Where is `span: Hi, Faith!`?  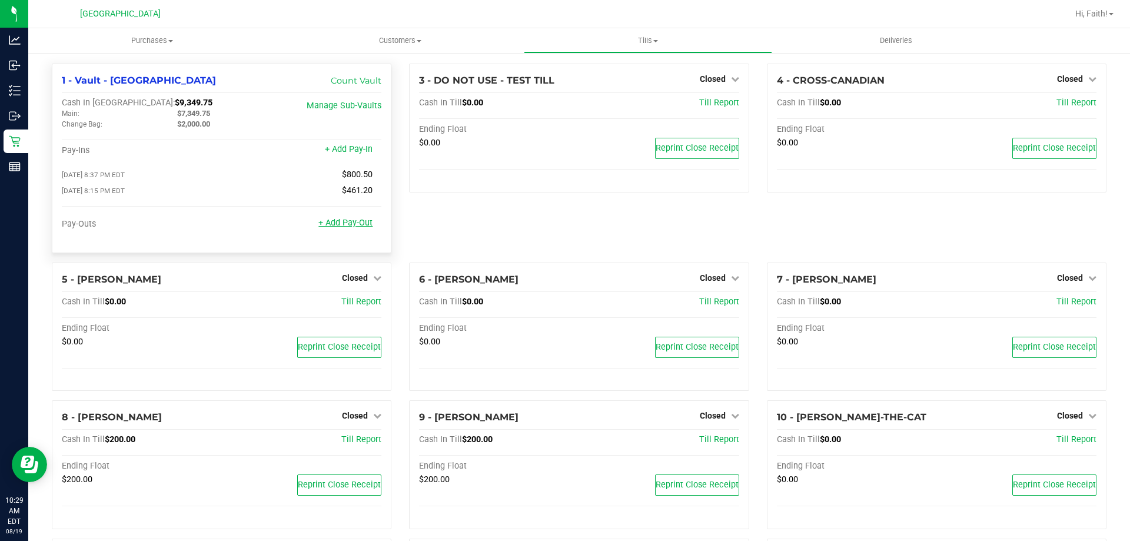 span: Hi, Faith! is located at coordinates (1091, 14).